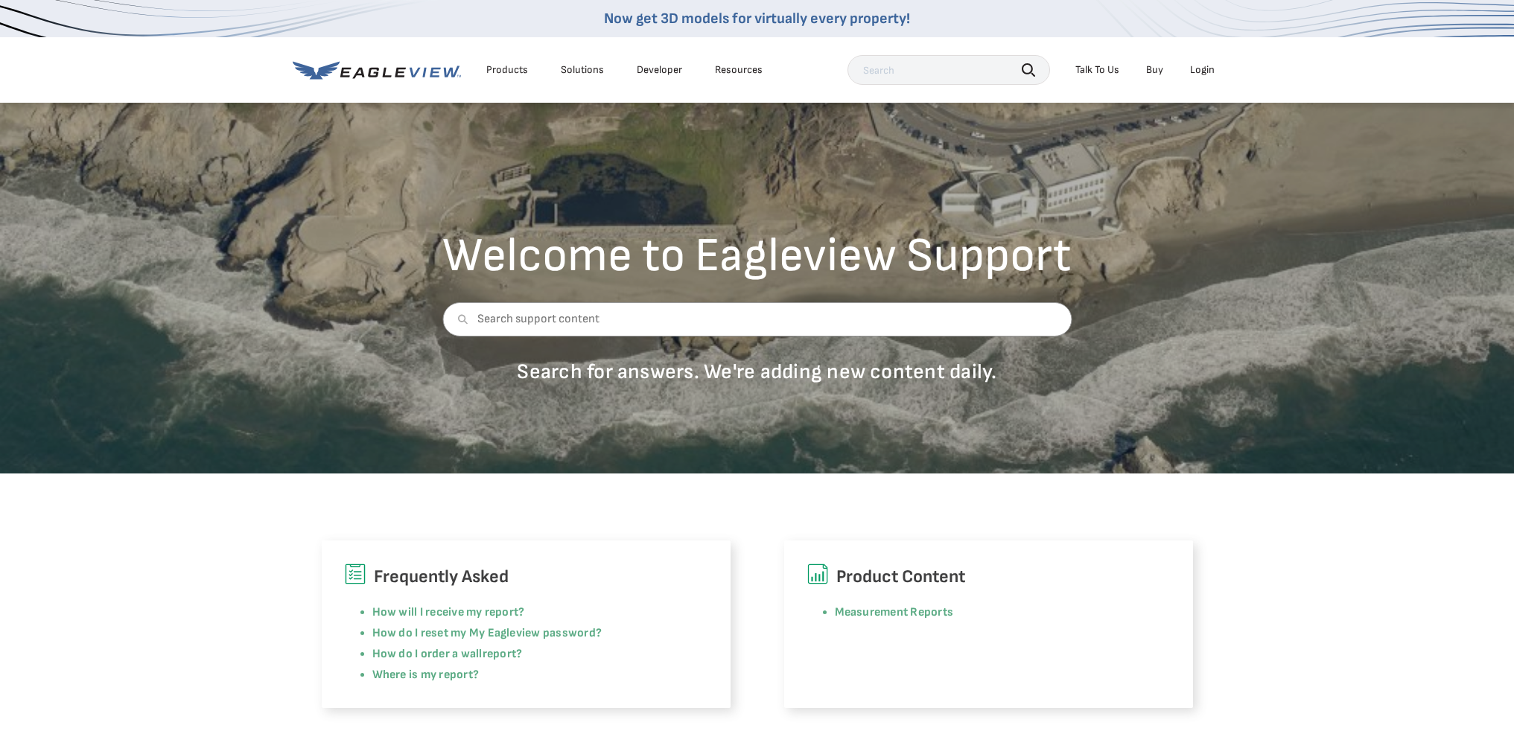 This screenshot has height=734, width=1514. I want to click on h6: Product Content, so click(988, 577).